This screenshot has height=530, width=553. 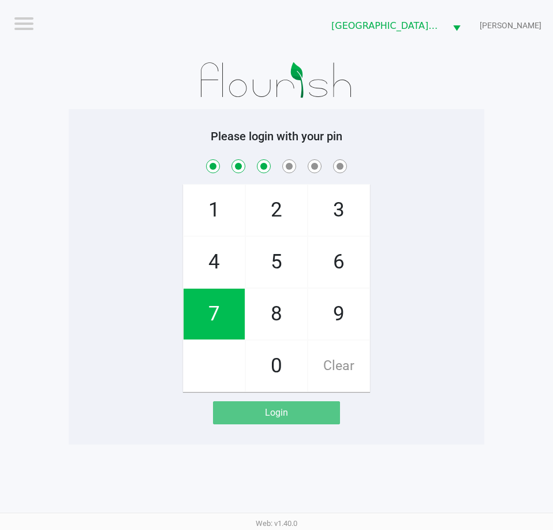 I want to click on span: 0, so click(x=276, y=366).